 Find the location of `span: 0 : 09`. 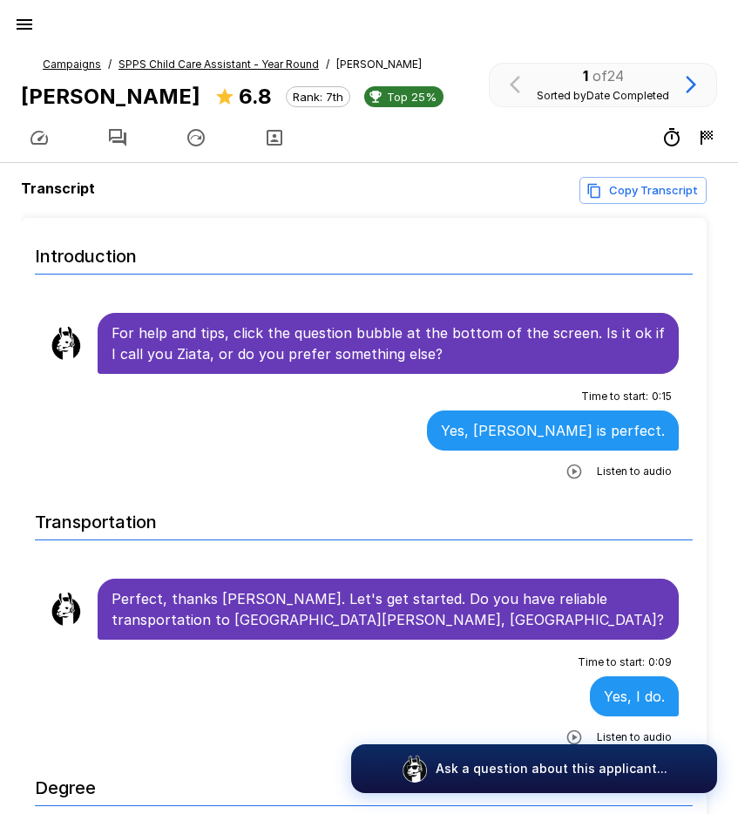

span: 0 : 09 is located at coordinates (659, 662).